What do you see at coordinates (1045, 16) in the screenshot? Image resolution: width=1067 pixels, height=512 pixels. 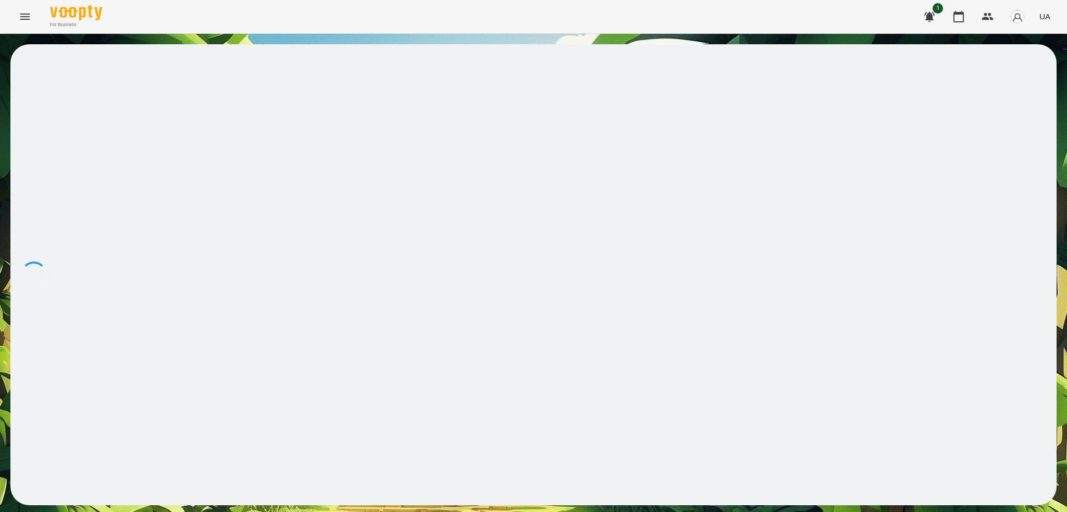 I see `button: UA` at bounding box center [1045, 16].